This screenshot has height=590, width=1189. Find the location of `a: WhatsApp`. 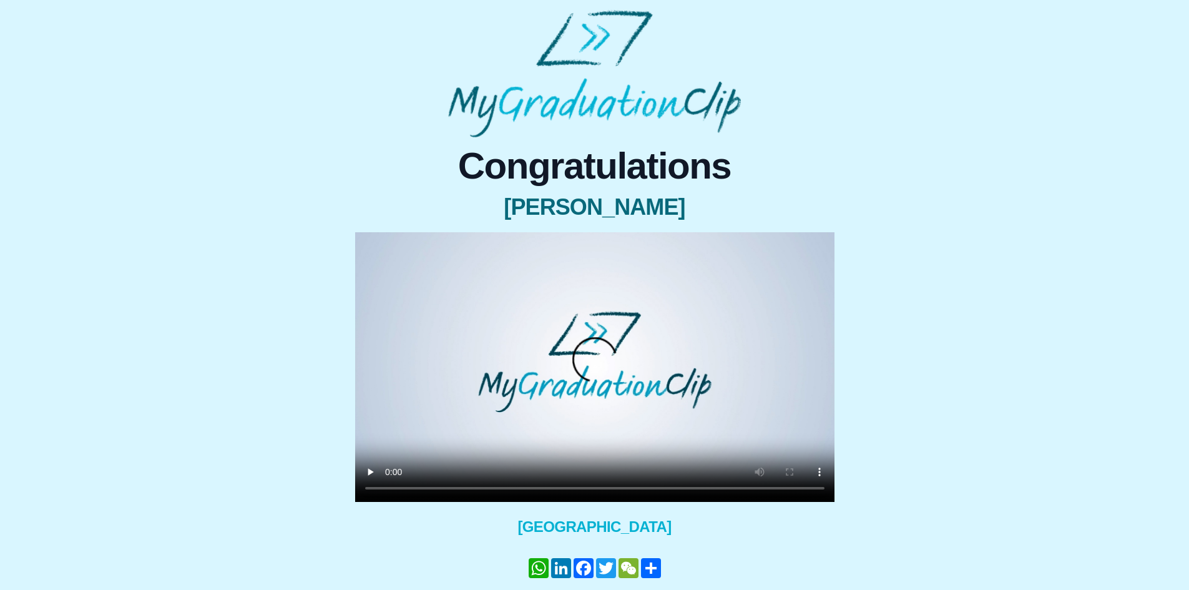

a: WhatsApp is located at coordinates (539, 568).